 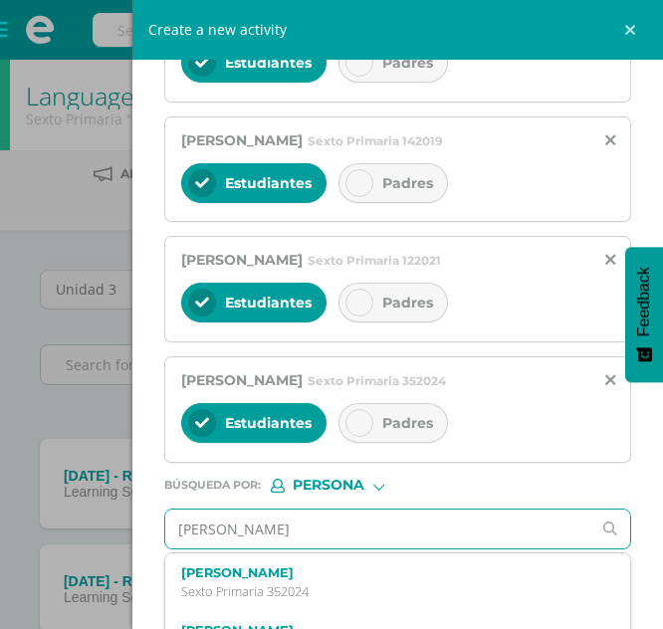 What do you see at coordinates (374, 260) in the screenshot?
I see `span: Sexto Primaria 122021` at bounding box center [374, 260].